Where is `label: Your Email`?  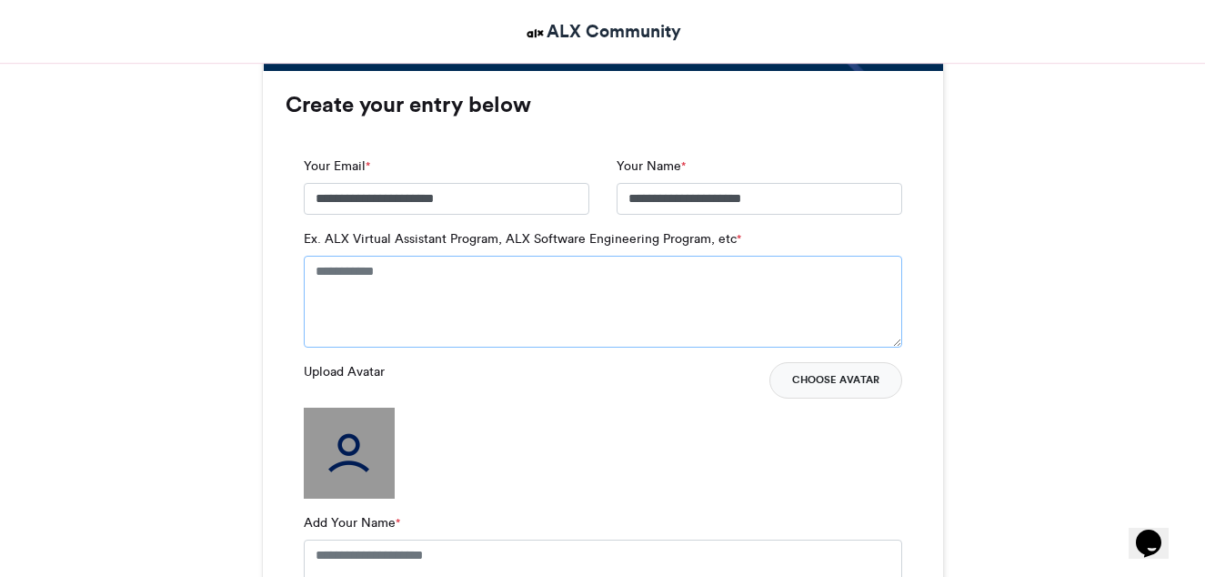
label: Your Email is located at coordinates (336, 166).